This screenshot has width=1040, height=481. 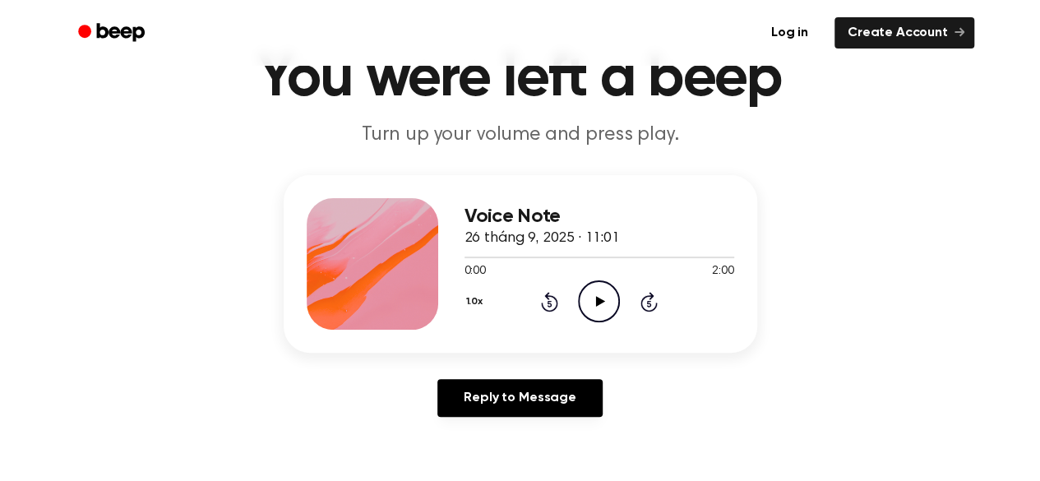 I want to click on span: 26 tháng 9, 2025 · 11:01, so click(x=542, y=238).